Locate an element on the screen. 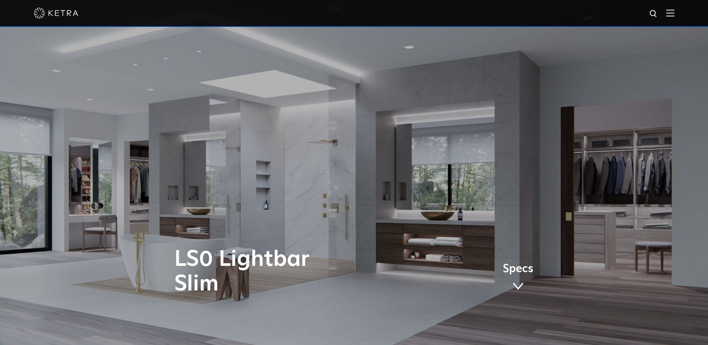  a: Specs is located at coordinates (518, 278).